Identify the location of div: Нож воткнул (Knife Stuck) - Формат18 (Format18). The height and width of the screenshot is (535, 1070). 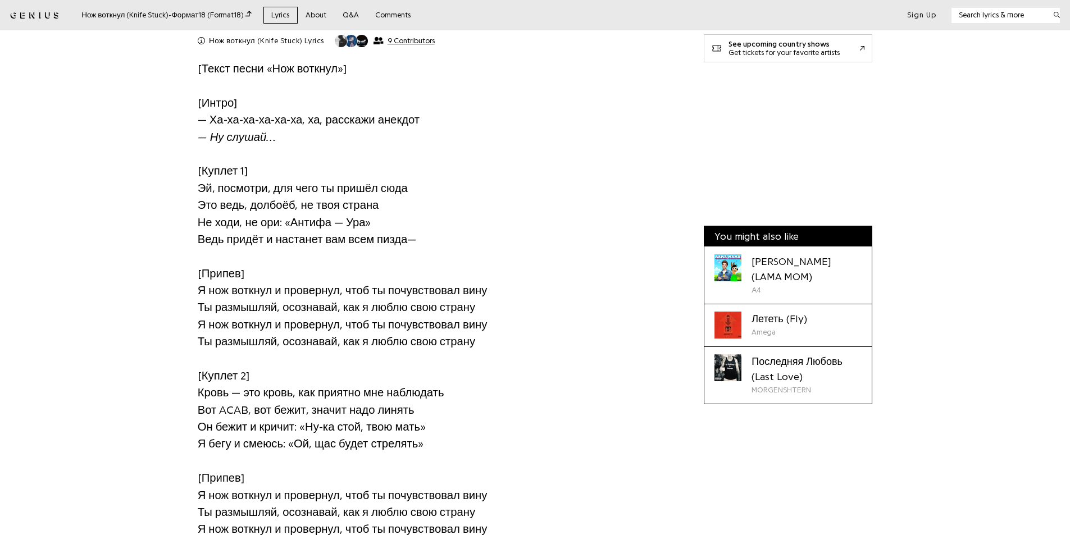
(166, 15).